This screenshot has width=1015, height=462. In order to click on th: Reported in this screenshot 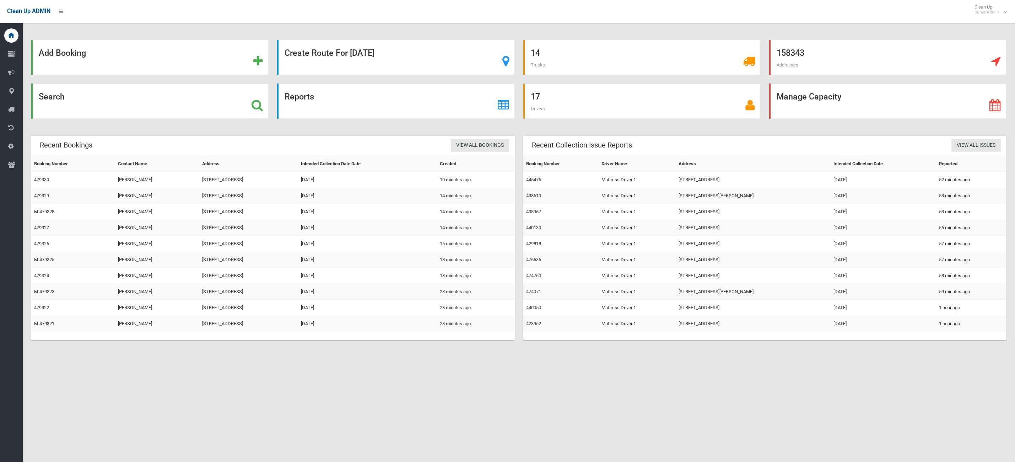, I will do `click(971, 164)`.